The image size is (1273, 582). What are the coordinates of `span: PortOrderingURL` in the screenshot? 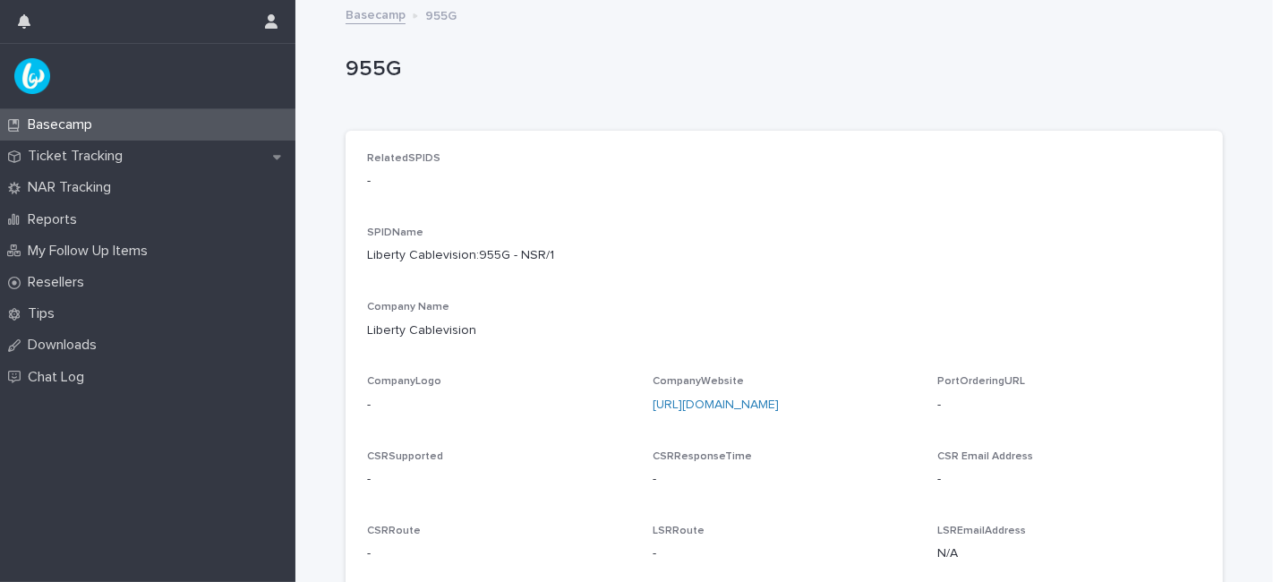 It's located at (981, 381).